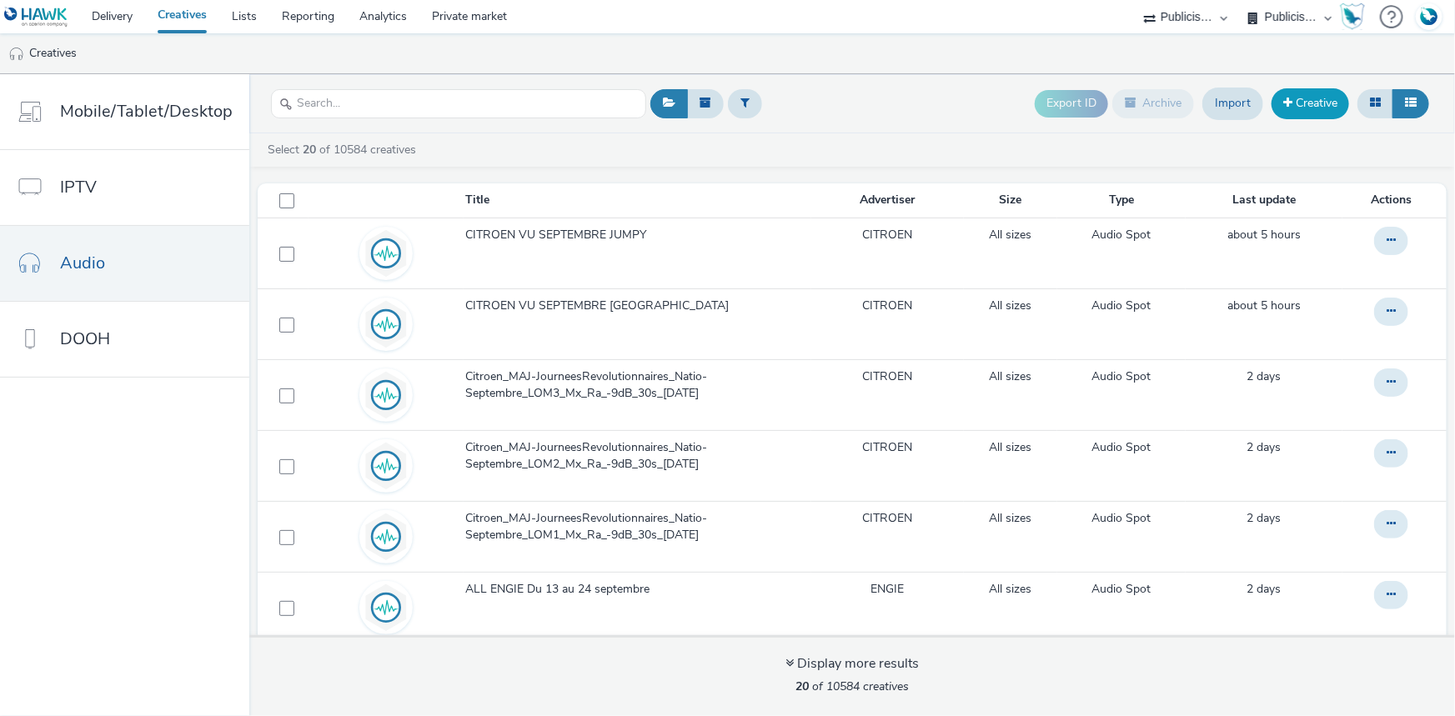 The image size is (1455, 716). I want to click on div: 9 September 2025, 15:41, so click(1263, 518).